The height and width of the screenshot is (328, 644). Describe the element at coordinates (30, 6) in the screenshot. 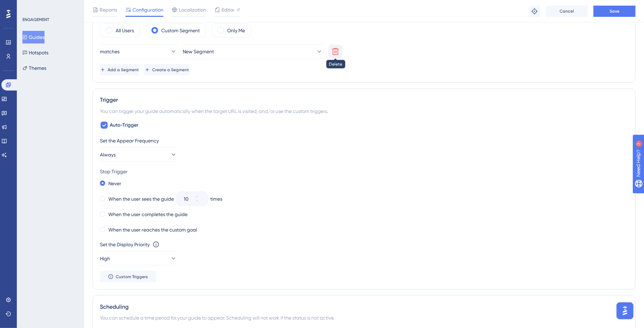

I see `span: Need Help?` at that location.